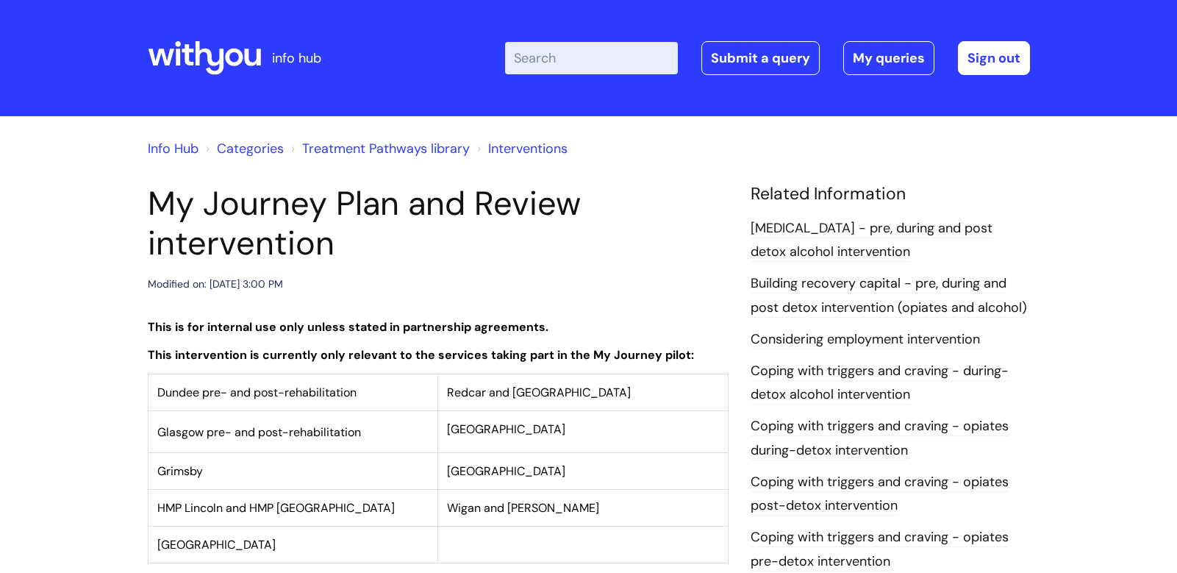 Image resolution: width=1177 pixels, height=573 pixels. I want to click on a: Submit a query, so click(760, 58).